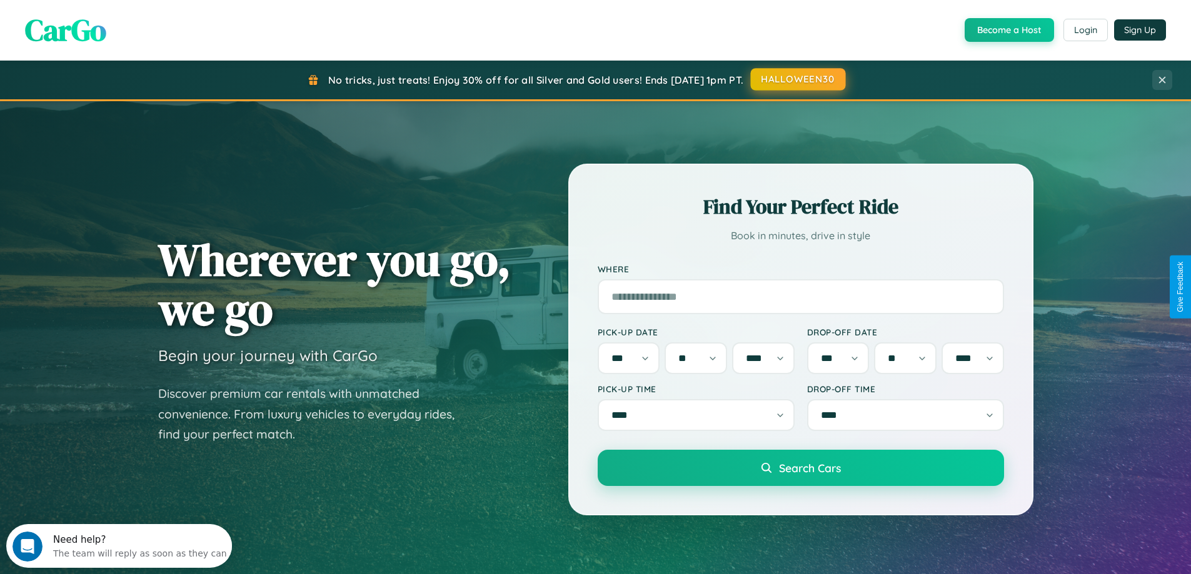 The image size is (1191, 574). Describe the element at coordinates (905, 332) in the screenshot. I see `label: Drop-off Date` at that location.